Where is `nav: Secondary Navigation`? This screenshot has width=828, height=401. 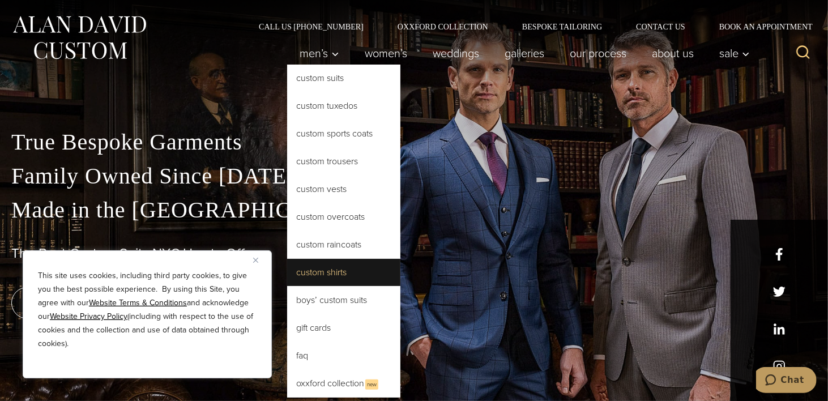 nav: Secondary Navigation is located at coordinates (529, 27).